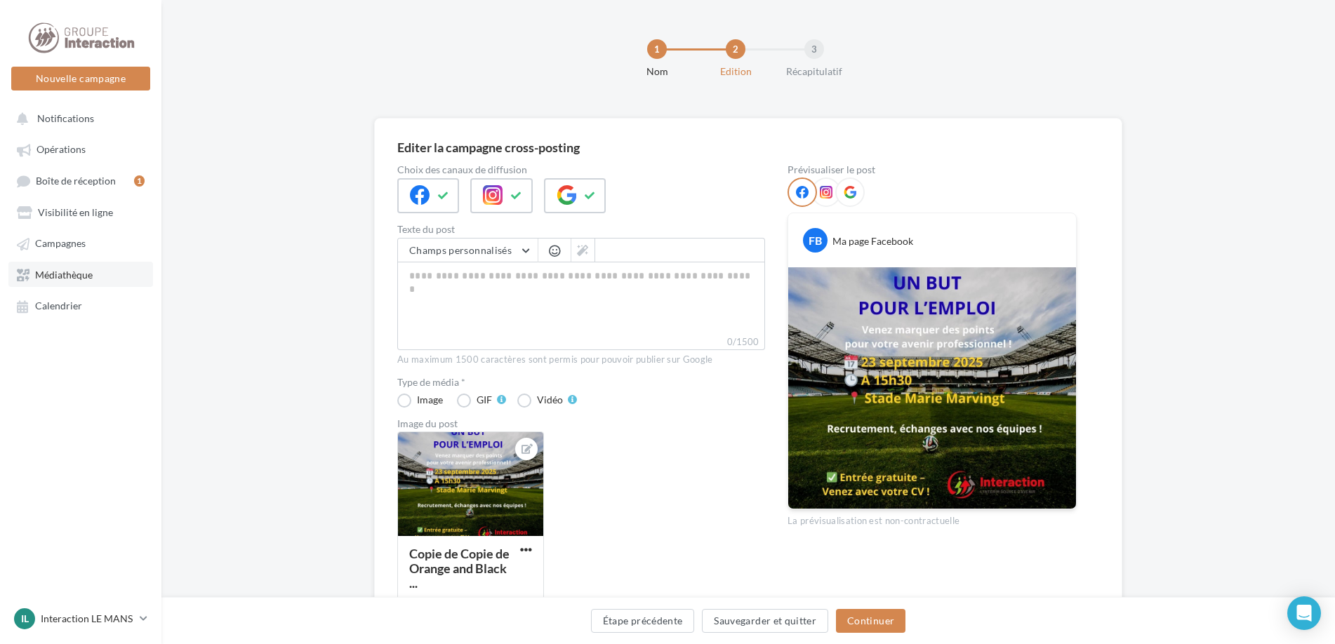 Image resolution: width=1335 pixels, height=644 pixels. Describe the element at coordinates (461, 250) in the screenshot. I see `span: Champs personnalisés` at that location.